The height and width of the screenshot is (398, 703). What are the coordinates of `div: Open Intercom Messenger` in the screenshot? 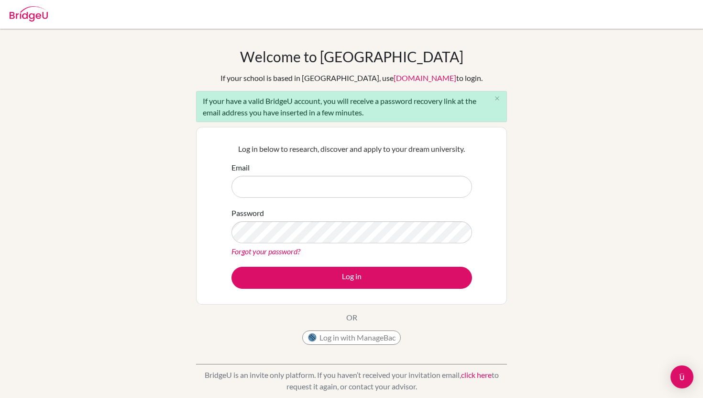 It's located at (682, 377).